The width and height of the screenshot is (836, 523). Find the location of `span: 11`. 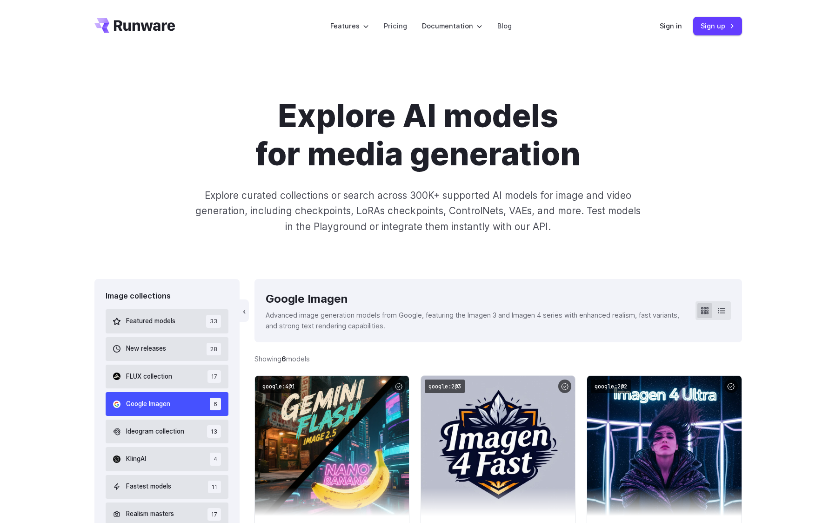

span: 11 is located at coordinates (215, 486).